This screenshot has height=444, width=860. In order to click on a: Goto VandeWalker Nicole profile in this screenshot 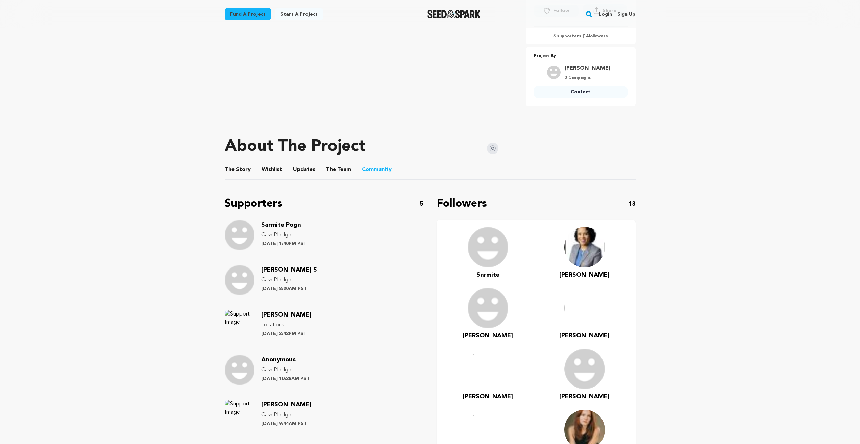, I will do `click(587, 68)`.